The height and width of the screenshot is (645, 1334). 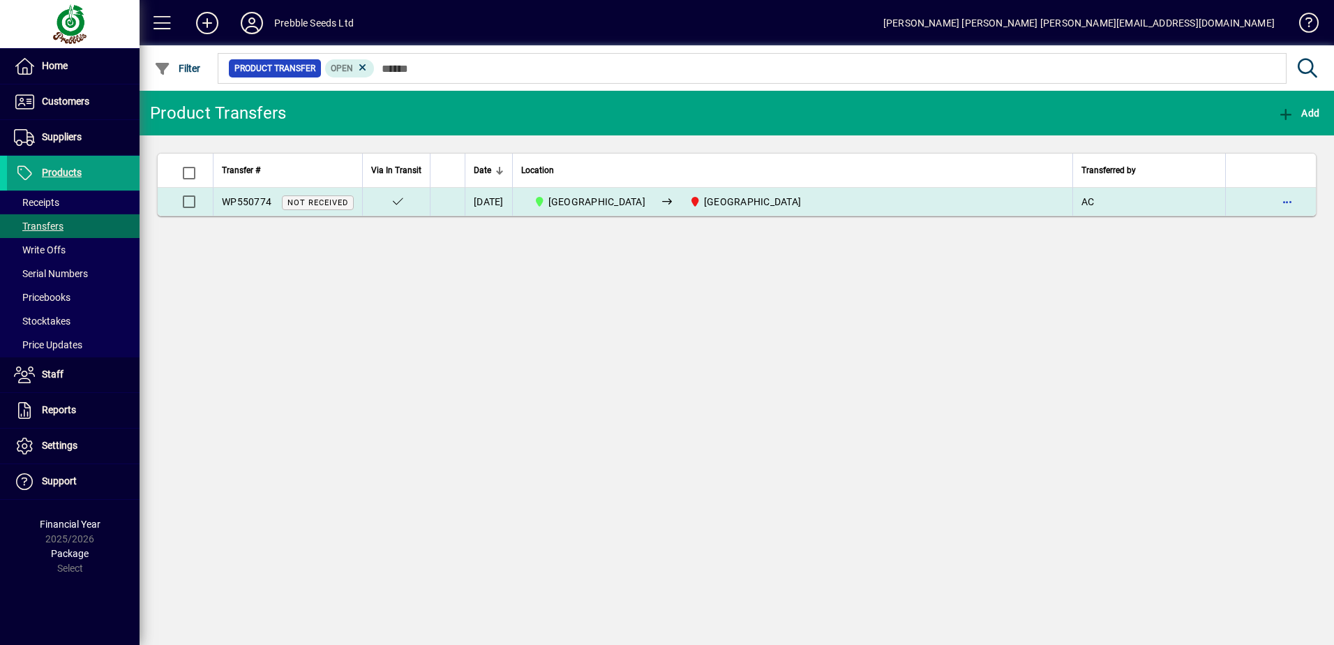 I want to click on span: Pricebooks, so click(x=42, y=297).